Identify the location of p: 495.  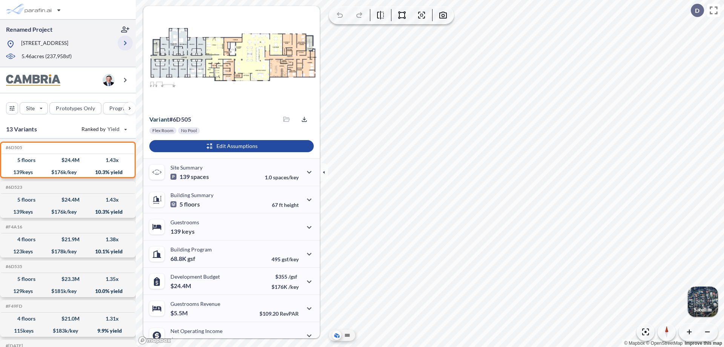
(285, 259).